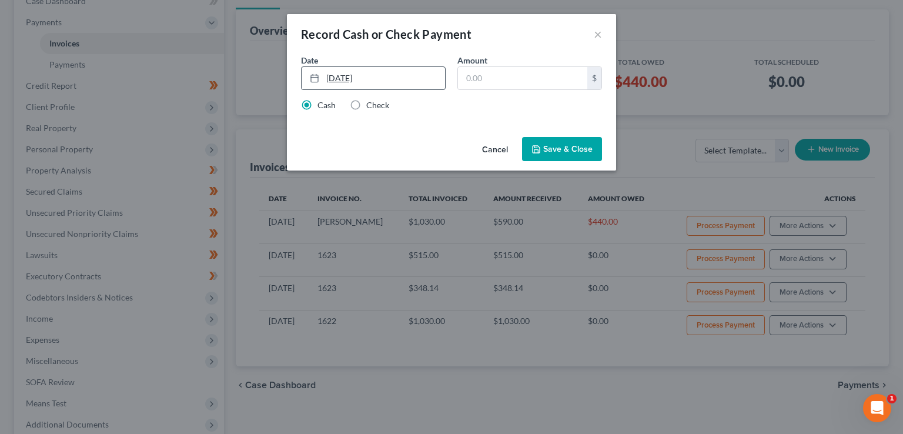  I want to click on span: 1, so click(891, 398).